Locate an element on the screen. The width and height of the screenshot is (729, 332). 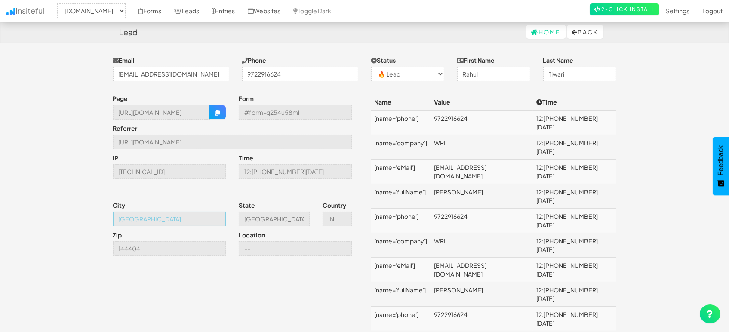
input: (123)-456-7890 is located at coordinates (300, 74).